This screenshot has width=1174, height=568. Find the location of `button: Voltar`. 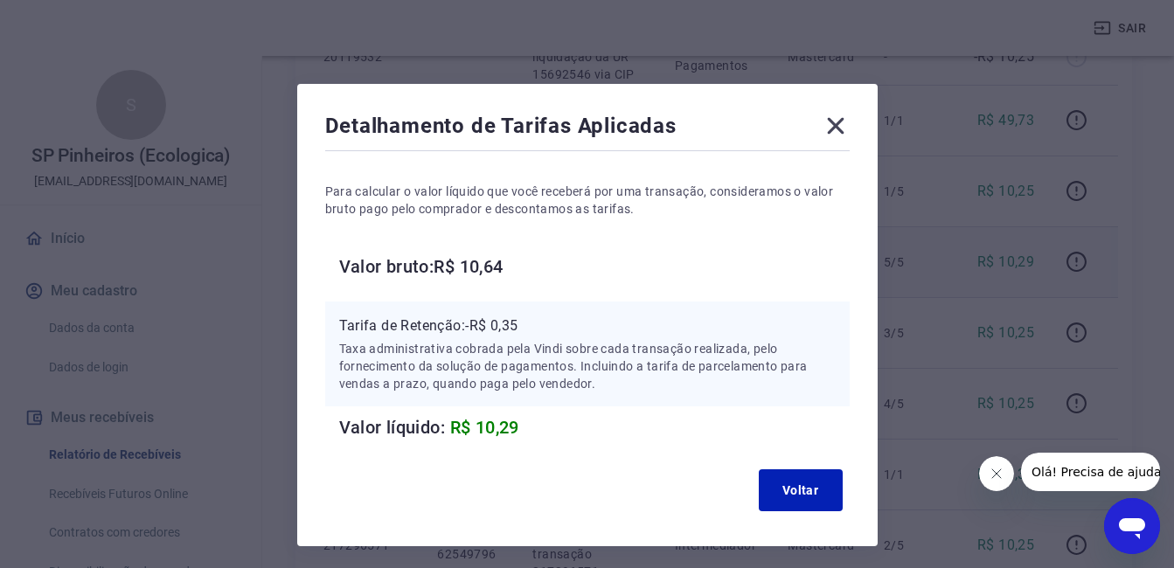

button: Voltar is located at coordinates (801, 490).